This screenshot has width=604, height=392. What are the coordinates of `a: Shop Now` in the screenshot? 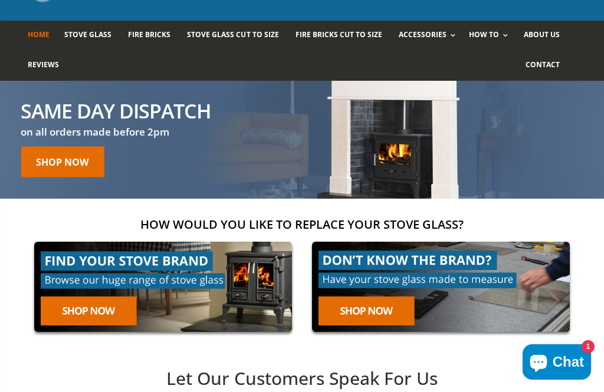 It's located at (62, 162).